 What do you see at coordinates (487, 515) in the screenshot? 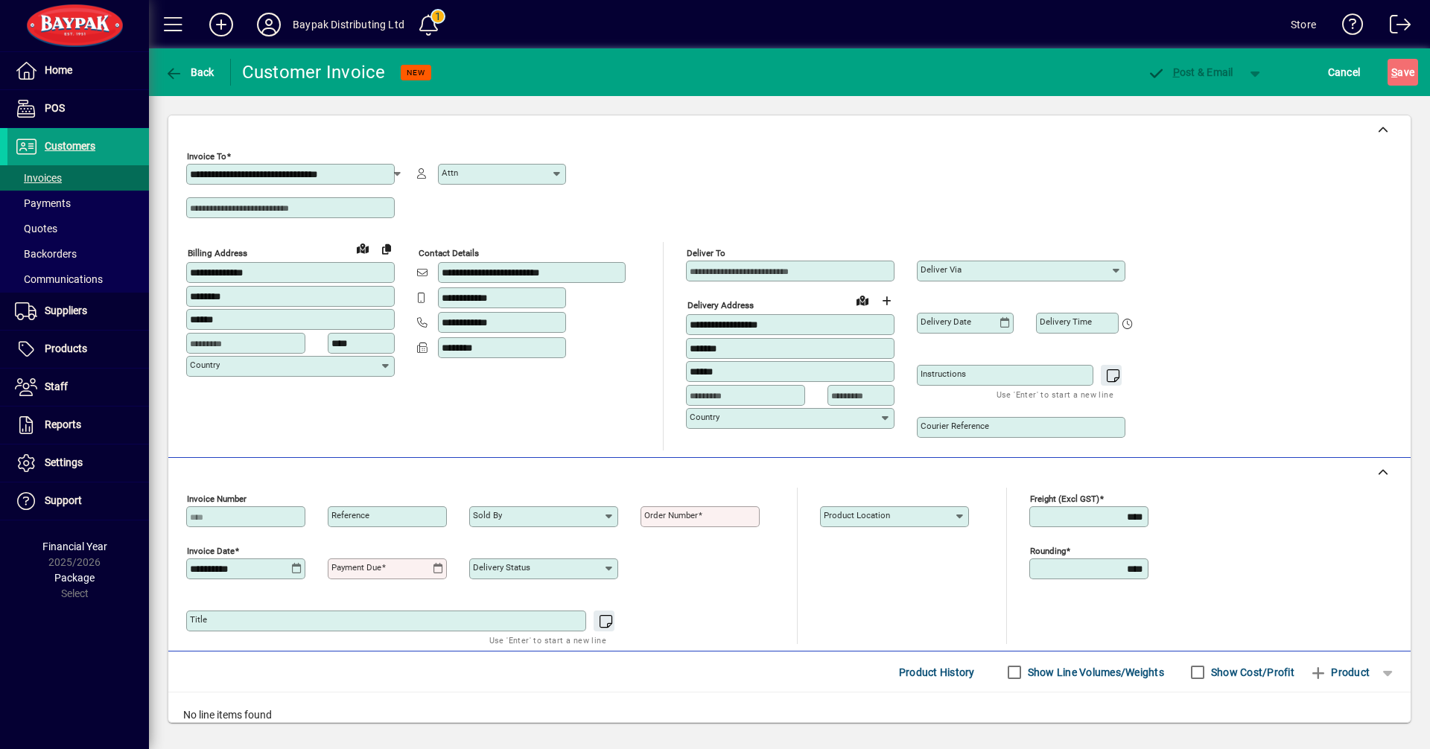
I see `mat-label: Sold by` at bounding box center [487, 515].